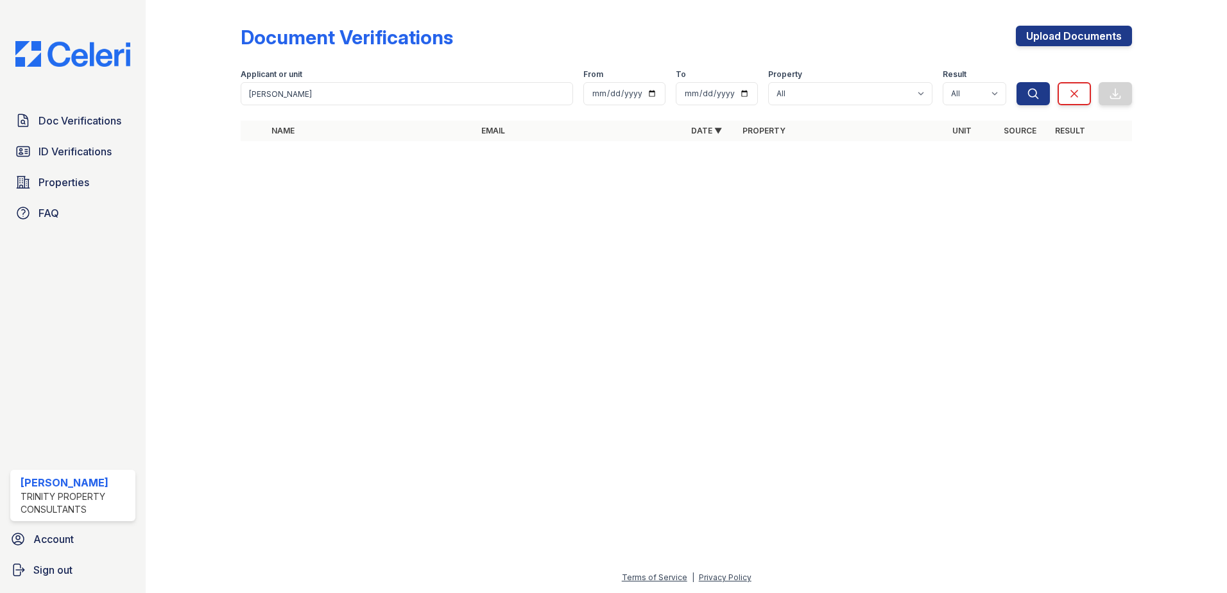  What do you see at coordinates (962, 130) in the screenshot?
I see `a: Unit` at bounding box center [962, 130].